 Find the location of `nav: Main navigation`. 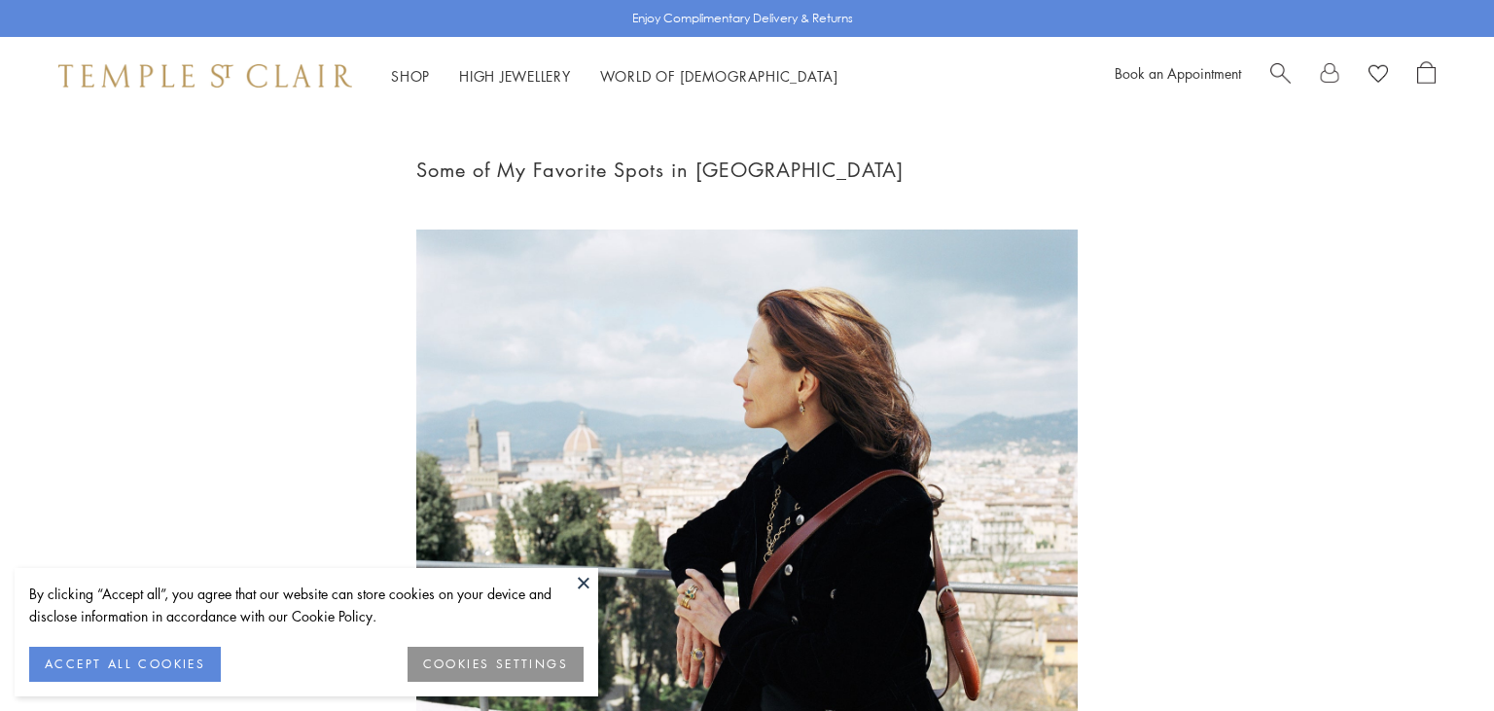

nav: Main navigation is located at coordinates (615, 76).